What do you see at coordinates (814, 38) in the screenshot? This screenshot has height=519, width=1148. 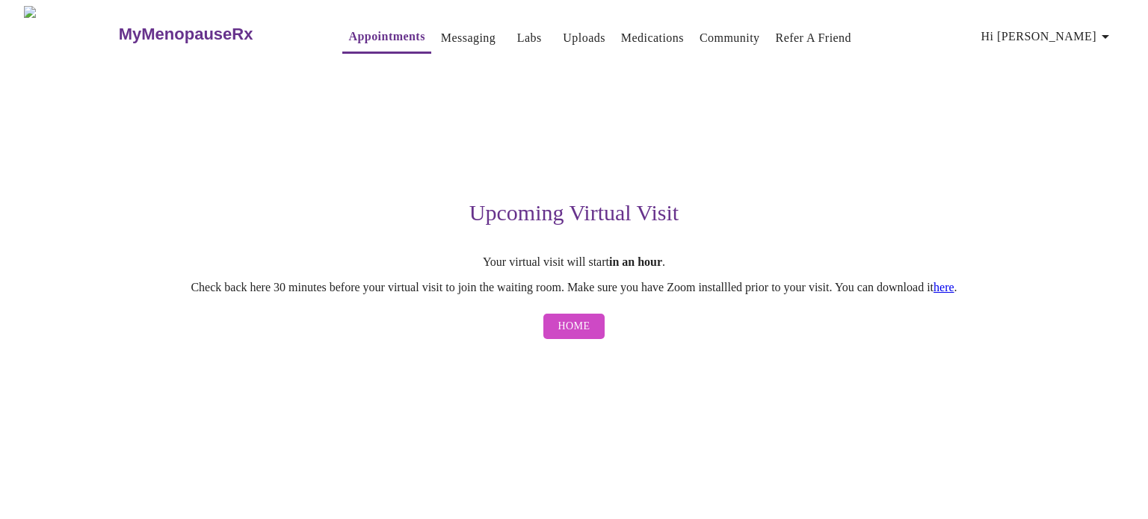 I see `button: Refer a Friend` at bounding box center [814, 38].